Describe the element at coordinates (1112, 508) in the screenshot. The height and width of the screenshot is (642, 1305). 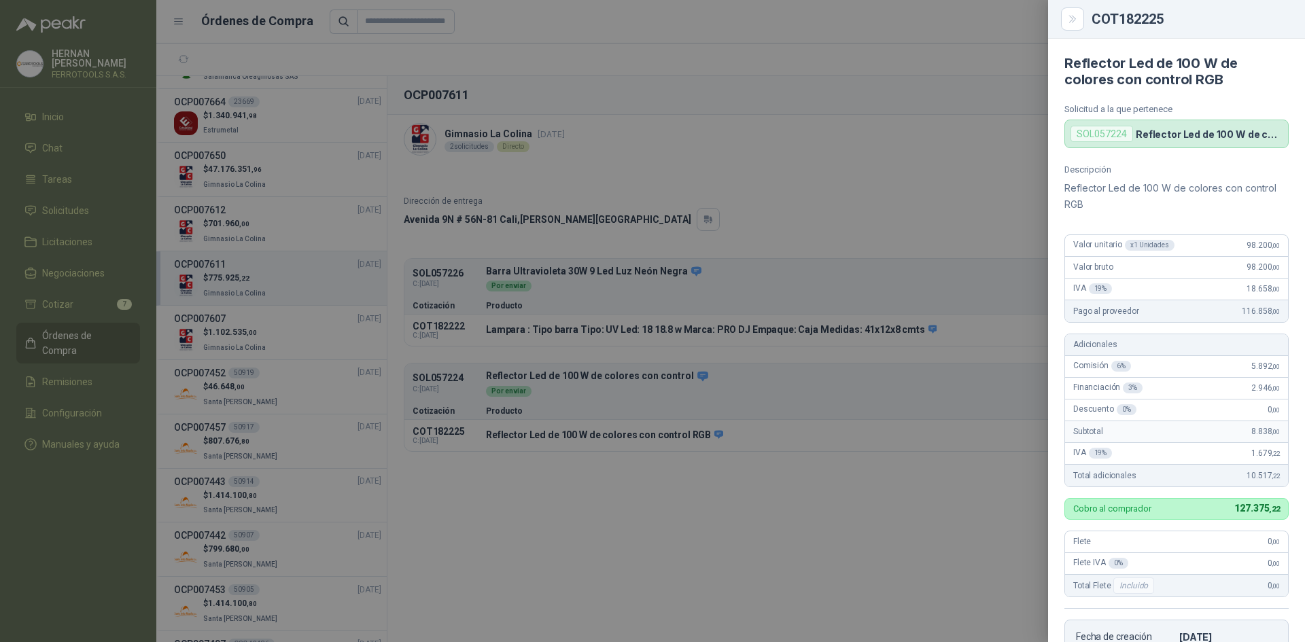
I see `p: Cobro al comprador` at that location.